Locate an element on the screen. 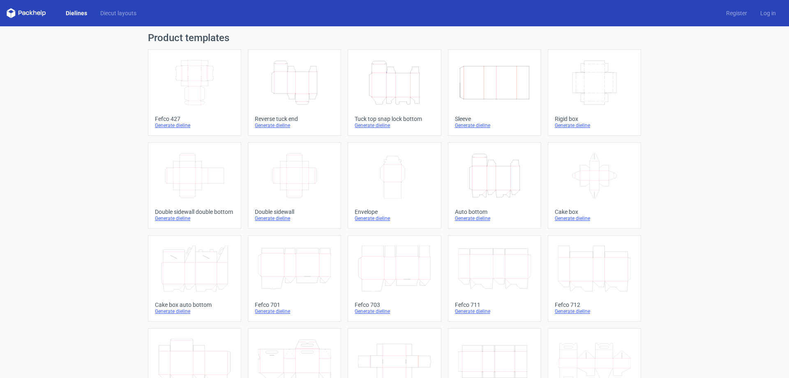 This screenshot has height=378, width=789. div: Tuck top snap lock bottom is located at coordinates (394, 119).